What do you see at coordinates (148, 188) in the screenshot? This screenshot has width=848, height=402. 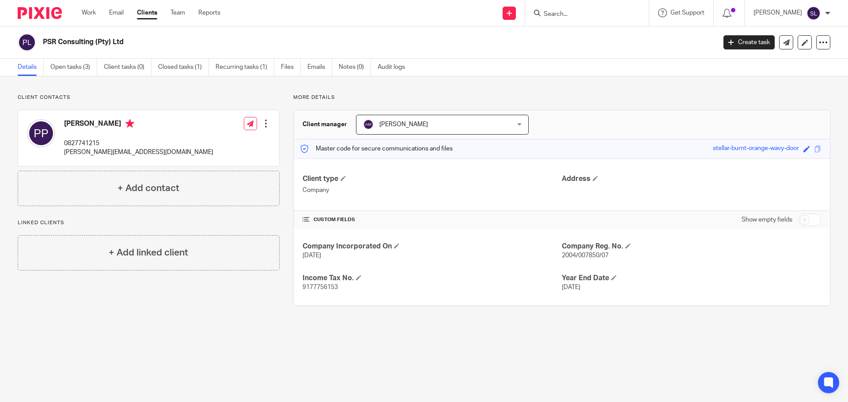 I see `h4: + Add contact` at bounding box center [148, 188].